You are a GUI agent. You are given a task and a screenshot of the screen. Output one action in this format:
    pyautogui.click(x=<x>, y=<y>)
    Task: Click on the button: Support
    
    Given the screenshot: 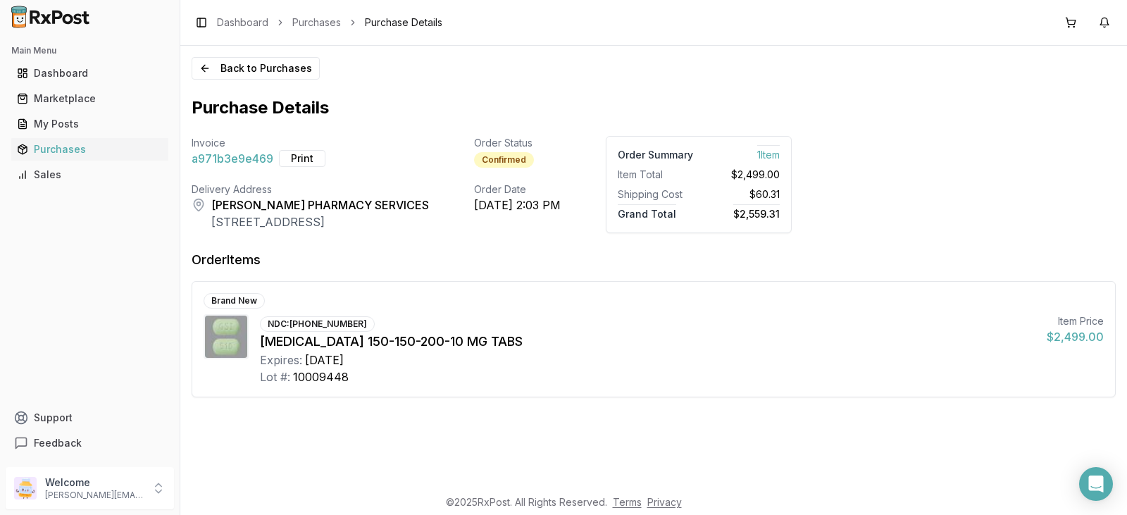 What is the action you would take?
    pyautogui.click(x=89, y=418)
    